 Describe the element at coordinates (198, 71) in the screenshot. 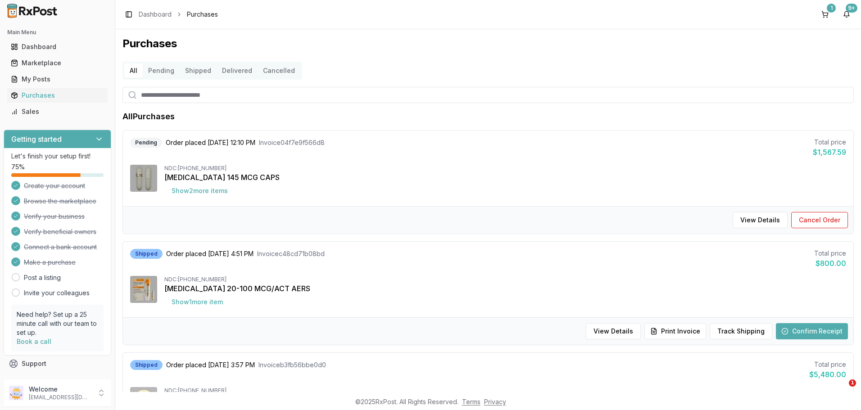

I see `button: Shipped` at that location.